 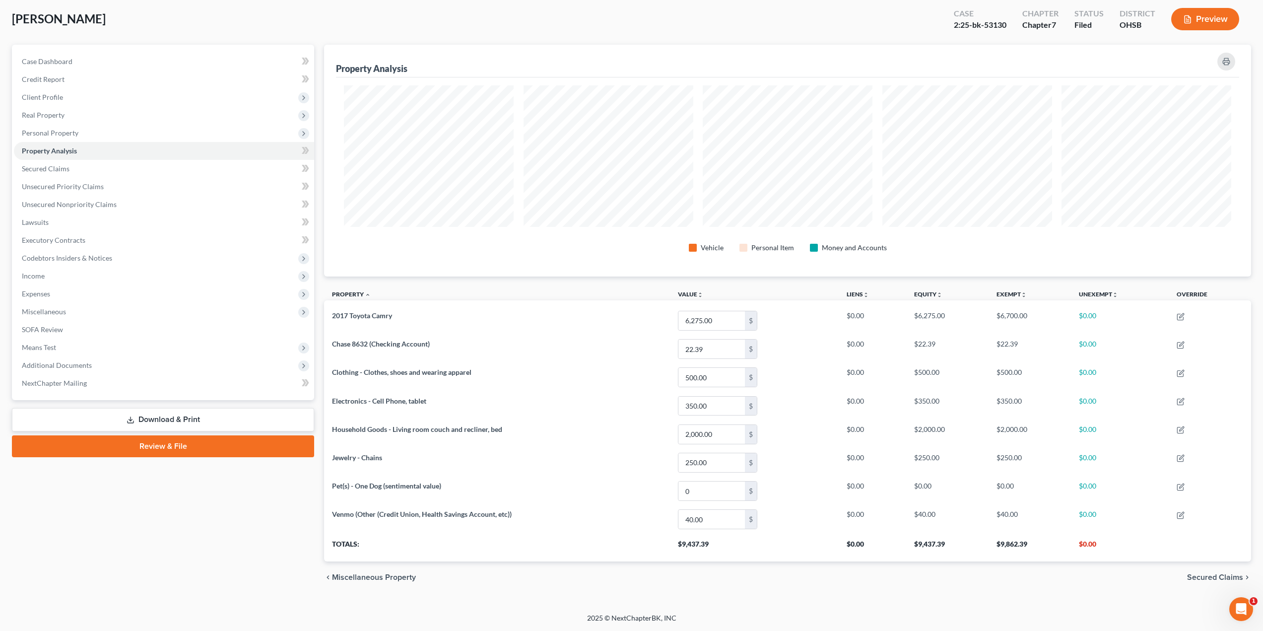 What do you see at coordinates (63, 186) in the screenshot?
I see `span: Unsecured Priority Claims` at bounding box center [63, 186].